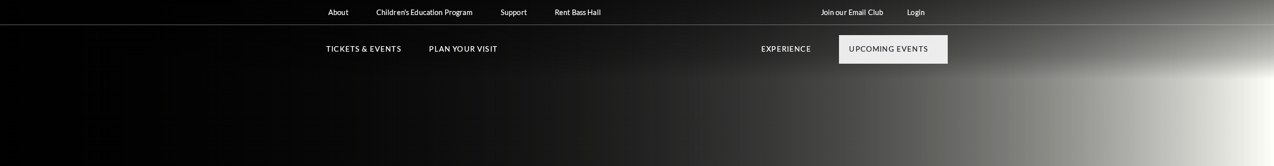  I want to click on p: Plan Your Visit, so click(463, 52).